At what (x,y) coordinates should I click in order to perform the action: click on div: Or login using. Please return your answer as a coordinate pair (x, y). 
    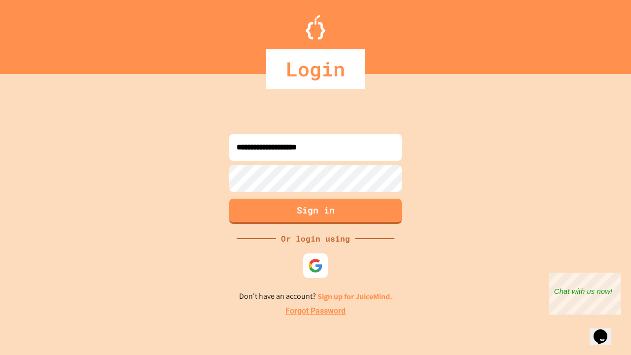
    Looking at the image, I should click on (315, 238).